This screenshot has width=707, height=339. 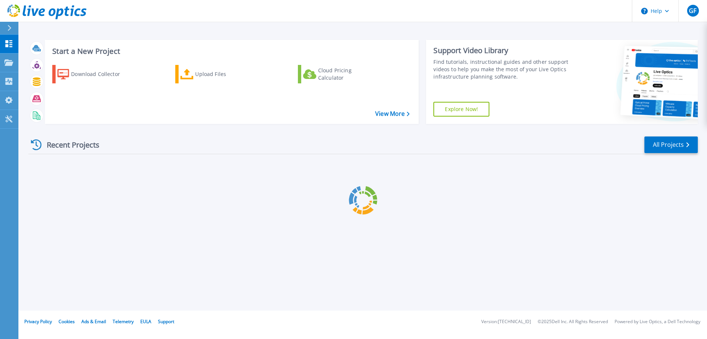 I want to click on li: © 2025 Dell Inc. All Rights Reserved, so click(x=573, y=321).